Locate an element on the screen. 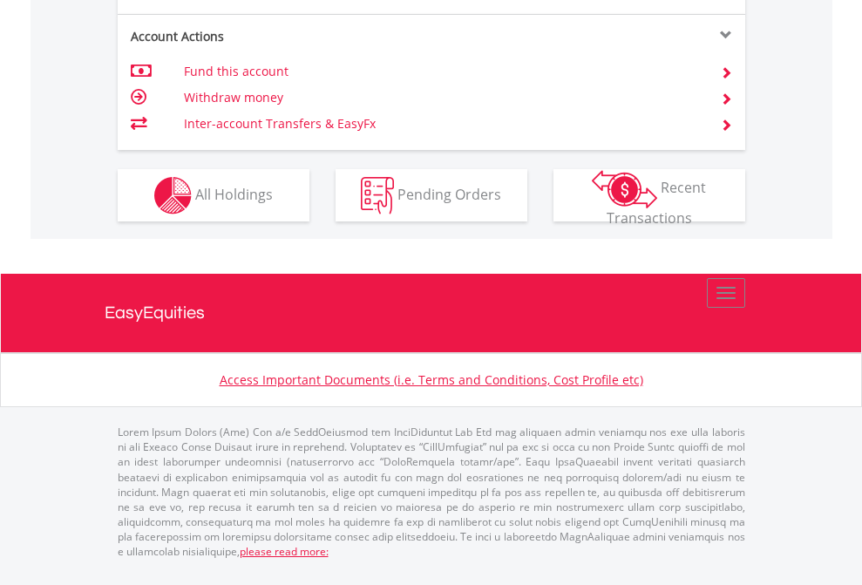 The width and height of the screenshot is (862, 585). td: Inter-account Transfers & EasyFx is located at coordinates (441, 124).